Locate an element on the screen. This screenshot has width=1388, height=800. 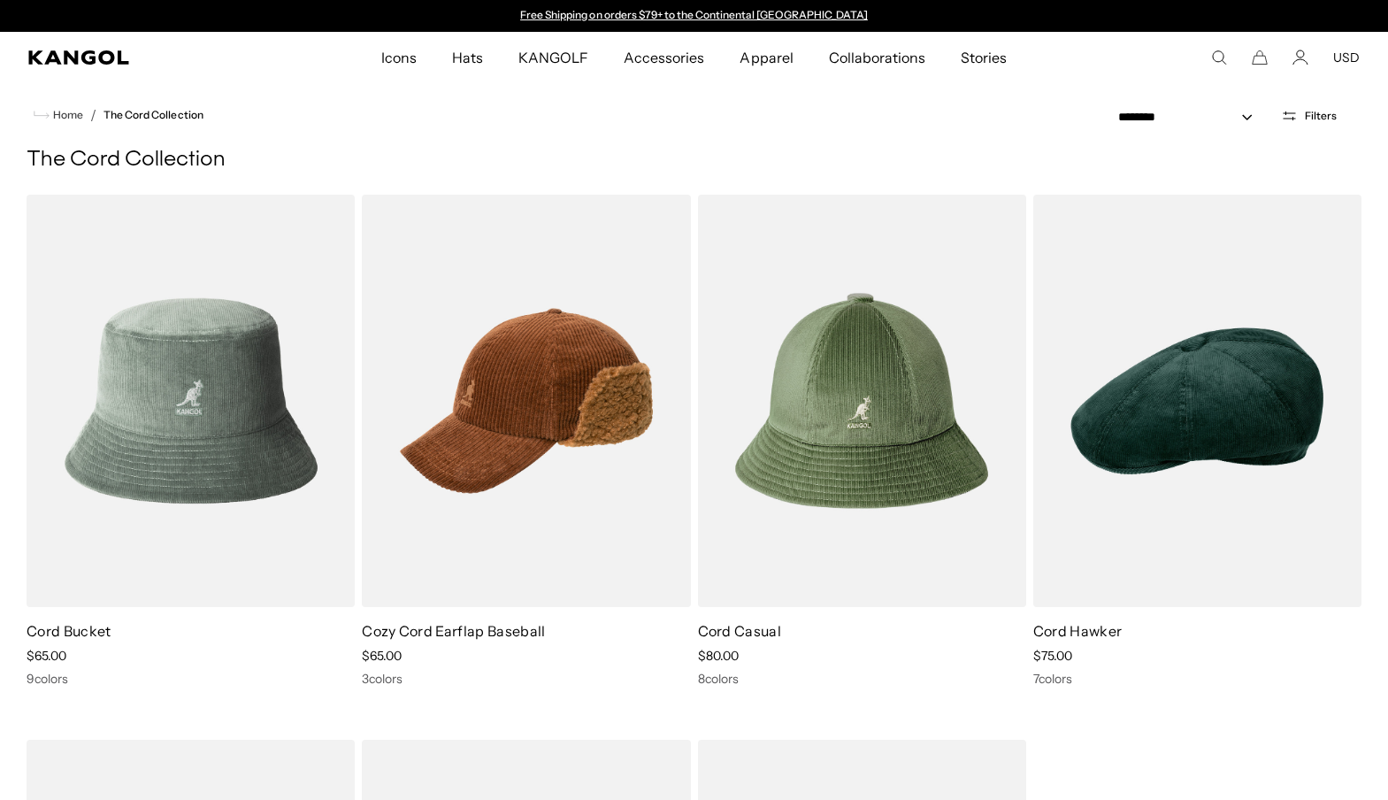
img: Cord Casual is located at coordinates (862, 401).